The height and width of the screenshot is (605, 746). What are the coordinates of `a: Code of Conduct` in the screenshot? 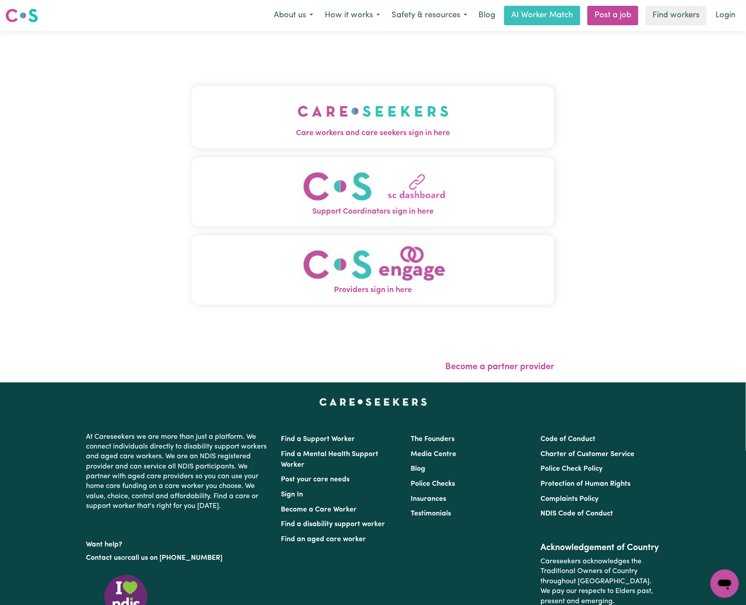 It's located at (568, 439).